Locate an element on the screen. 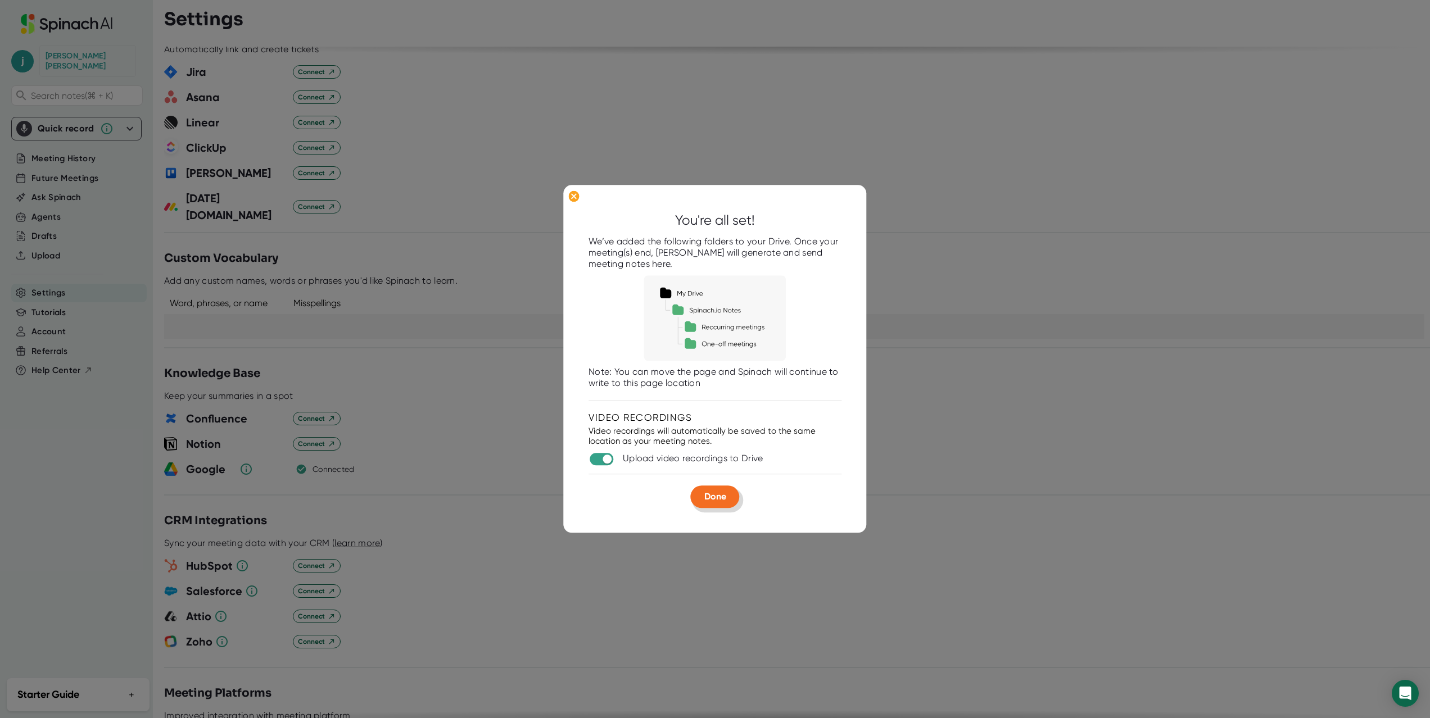 The height and width of the screenshot is (718, 1430). button: Done is located at coordinates (715, 497).